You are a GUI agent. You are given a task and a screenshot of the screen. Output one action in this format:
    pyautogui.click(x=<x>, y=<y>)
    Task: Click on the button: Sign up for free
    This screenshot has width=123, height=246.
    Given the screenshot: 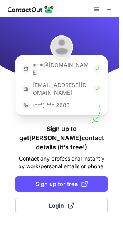 What is the action you would take?
    pyautogui.click(x=61, y=184)
    